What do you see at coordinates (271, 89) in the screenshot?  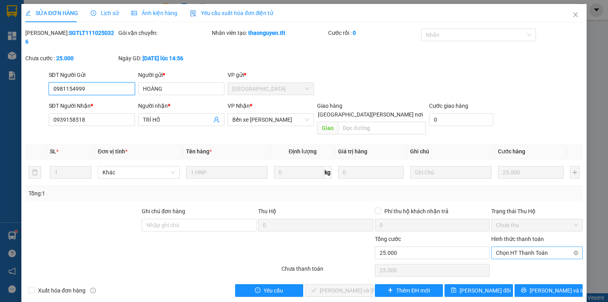 I see `span: Sài Gòn` at bounding box center [271, 89].